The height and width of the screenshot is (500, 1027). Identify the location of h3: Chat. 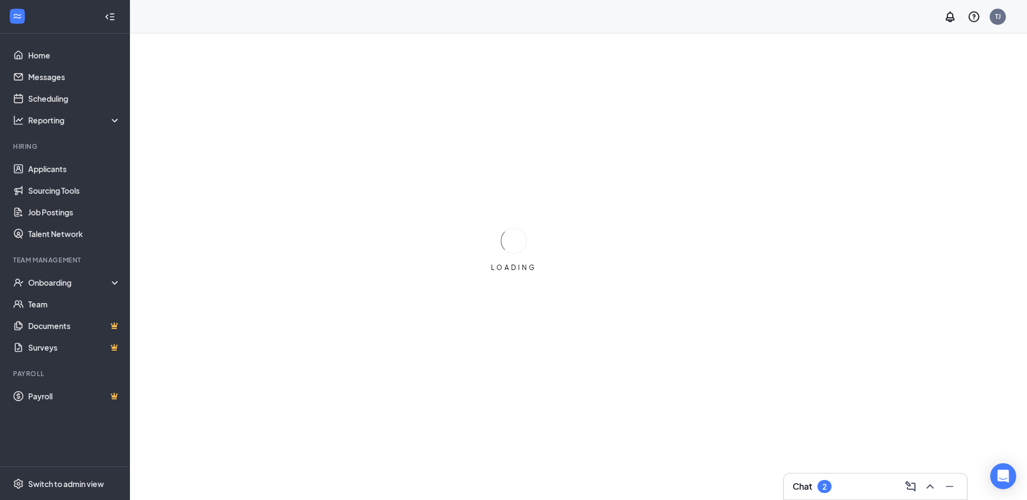
(802, 486).